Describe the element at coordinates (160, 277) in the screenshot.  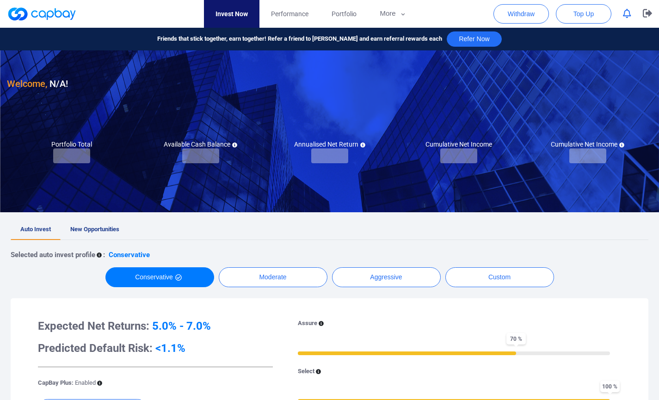
I see `button: Conservative` at that location.